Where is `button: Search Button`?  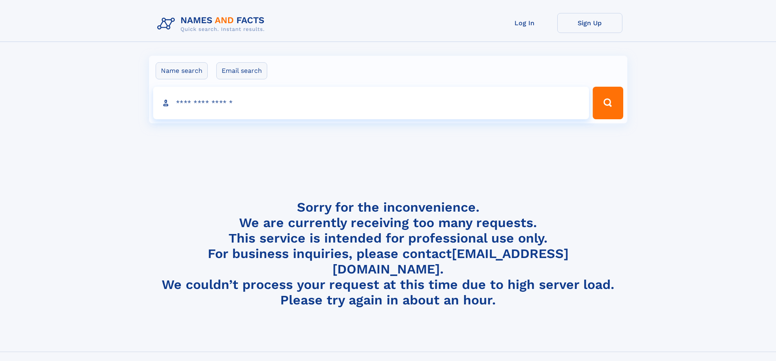
button: Search Button is located at coordinates (608, 103).